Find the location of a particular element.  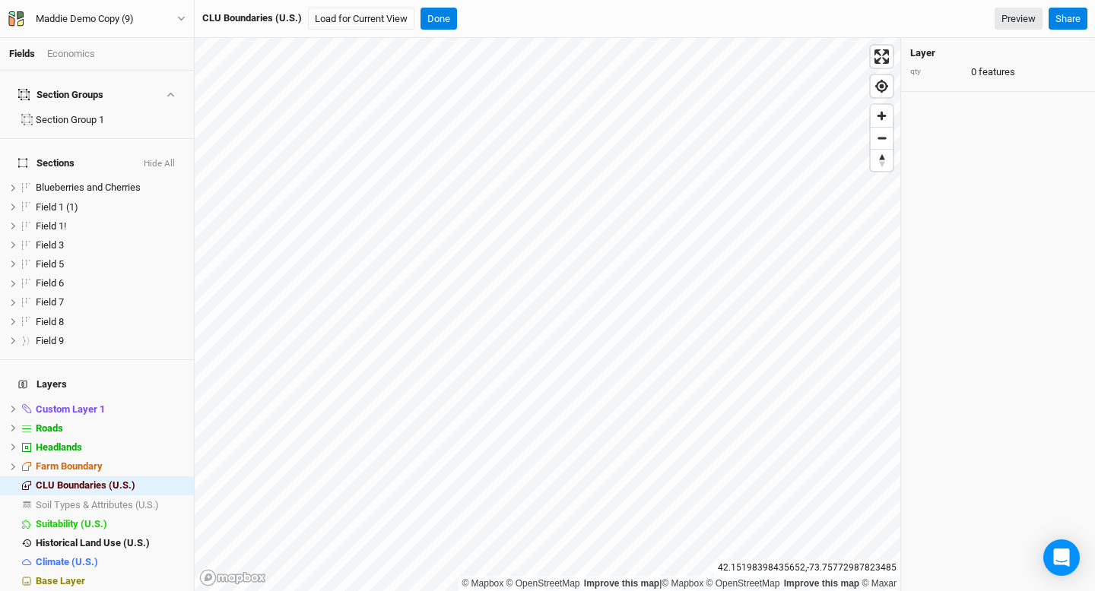

div: Field 5 is located at coordinates (110, 265).